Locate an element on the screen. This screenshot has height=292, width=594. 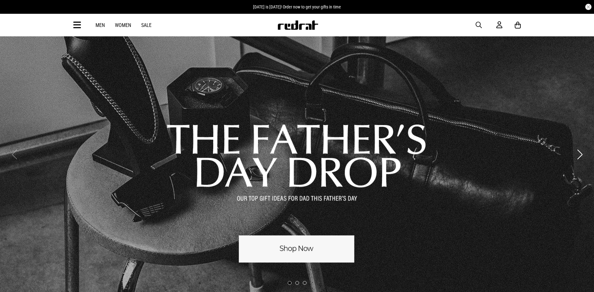
a: Men is located at coordinates (100, 25).